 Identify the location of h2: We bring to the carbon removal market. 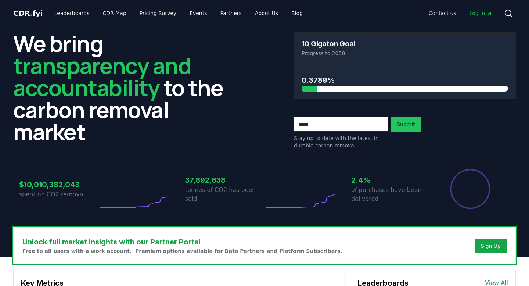
(124, 87).